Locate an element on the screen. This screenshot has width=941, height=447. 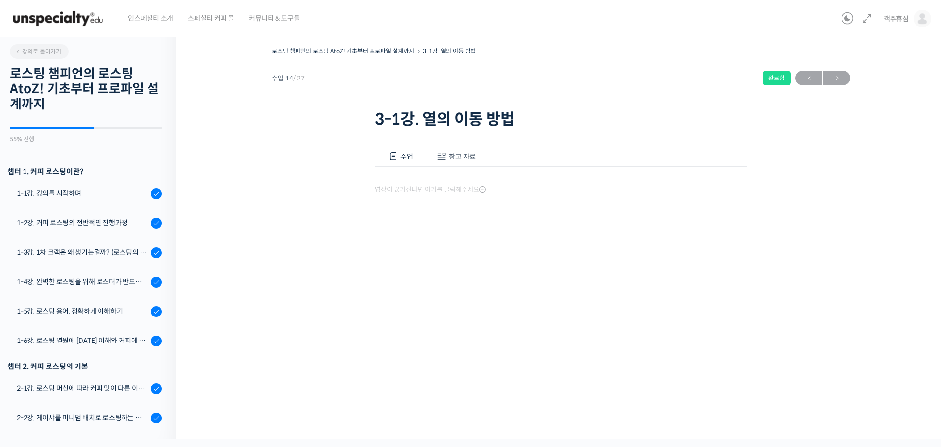
span: 영상이 끊기신다면 여기를 클릭해주세요 is located at coordinates (430, 190).